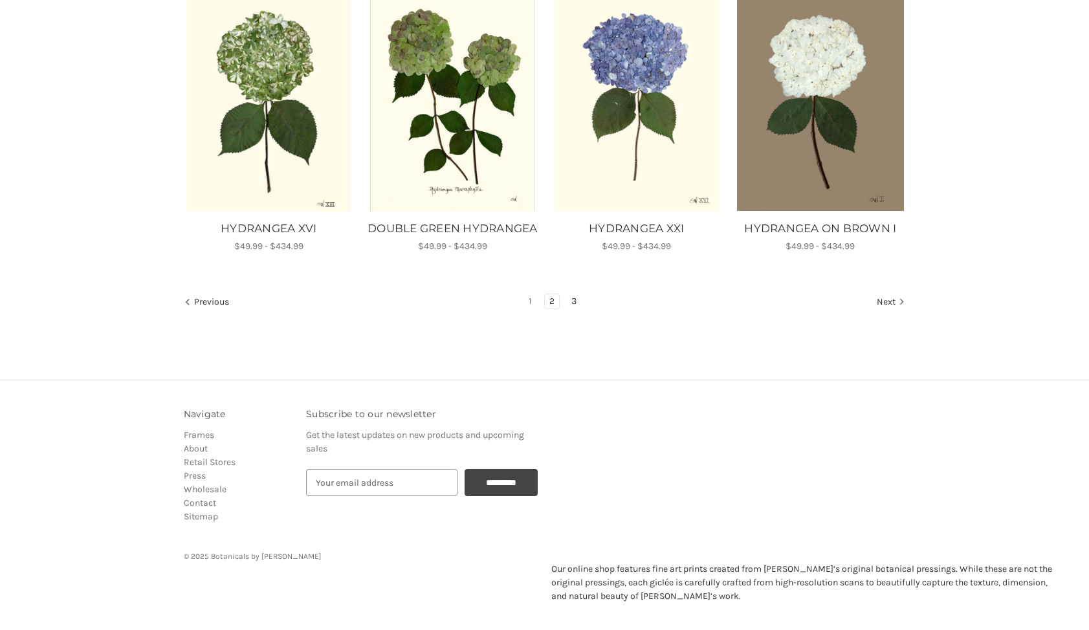 This screenshot has width=1089, height=630. What do you see at coordinates (422, 442) in the screenshot?
I see `p: Get the latest updates on new products and upcoming sales` at bounding box center [422, 442].